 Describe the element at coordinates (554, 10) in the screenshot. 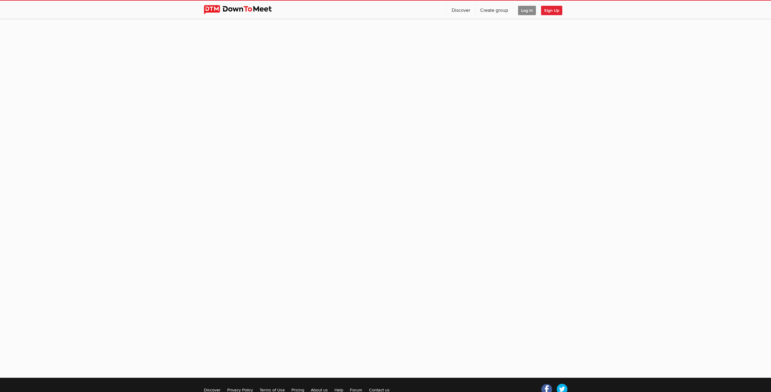

I see `a: Sign Up` at that location.